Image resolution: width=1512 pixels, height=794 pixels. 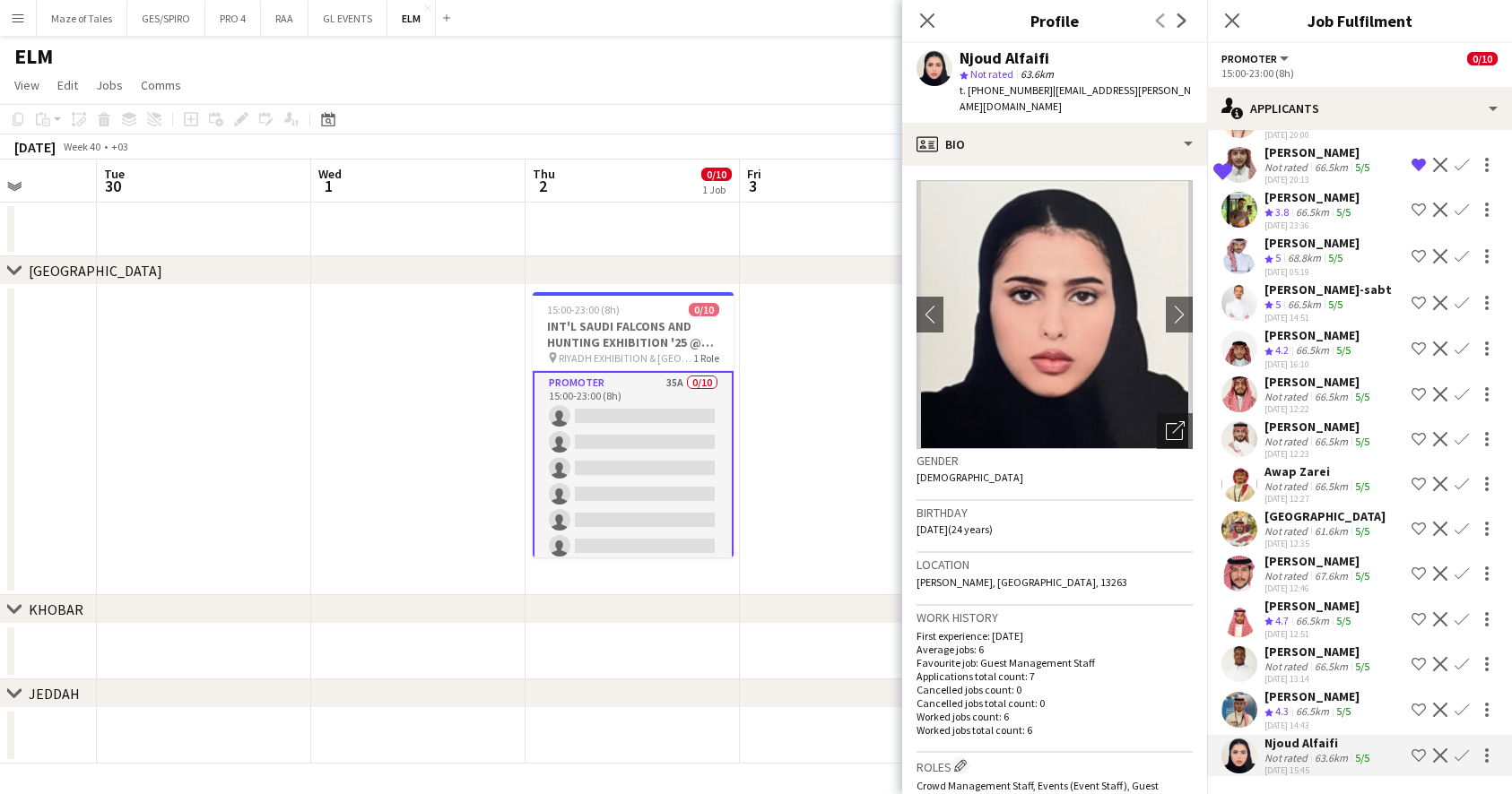 What do you see at coordinates (1054, 650) in the screenshot?
I see `p: Average jobs: 6` at bounding box center [1054, 650].